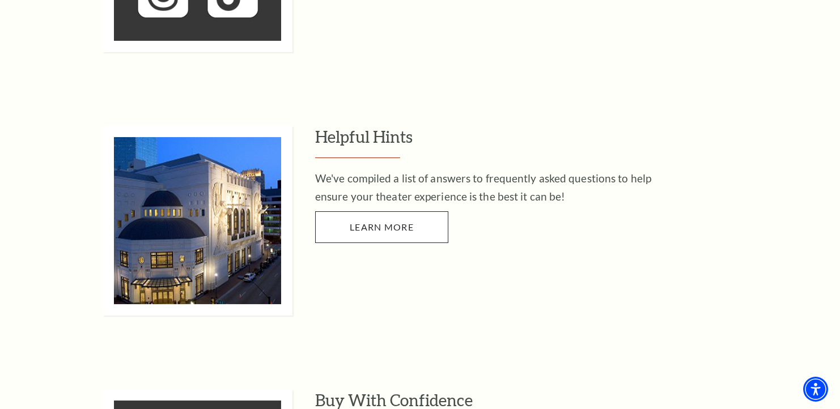 This screenshot has height=409, width=840. What do you see at coordinates (382, 227) in the screenshot?
I see `a: Learn More Helpful Hints - open in a new tab` at bounding box center [382, 227].